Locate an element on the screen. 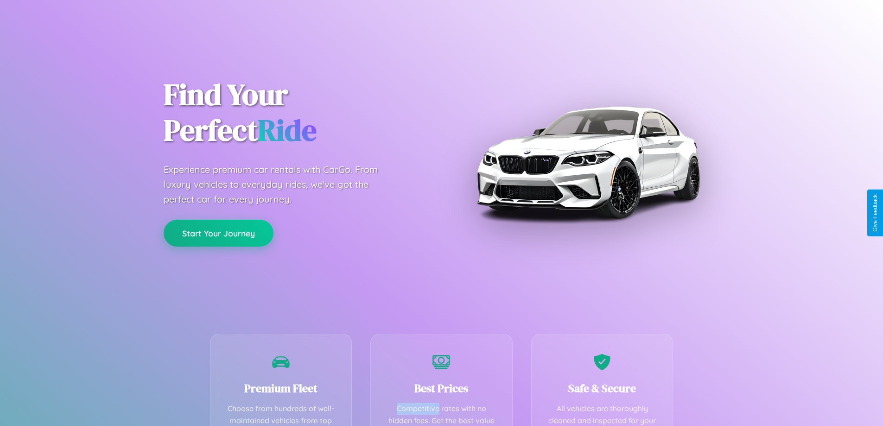 This screenshot has height=426, width=883. span: Ride is located at coordinates (287, 130).